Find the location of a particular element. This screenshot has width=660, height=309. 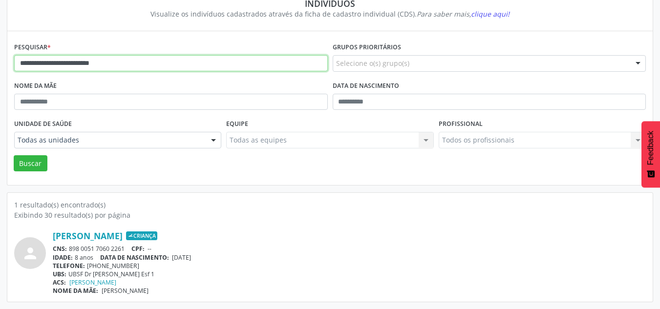

span: CNS: is located at coordinates (60, 248).